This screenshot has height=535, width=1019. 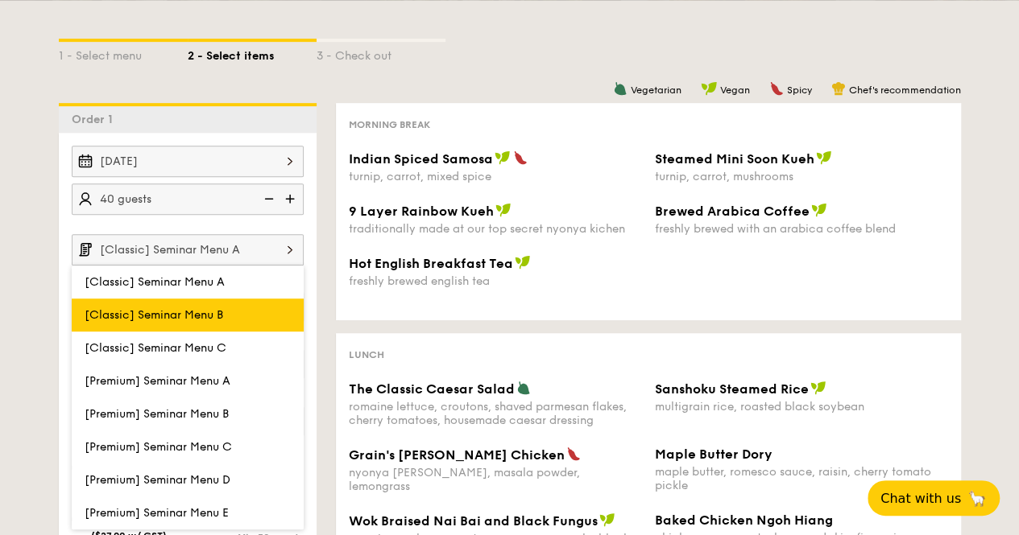 What do you see at coordinates (734, 159) in the screenshot?
I see `span: Steamed Mini Soon Kueh` at bounding box center [734, 159].